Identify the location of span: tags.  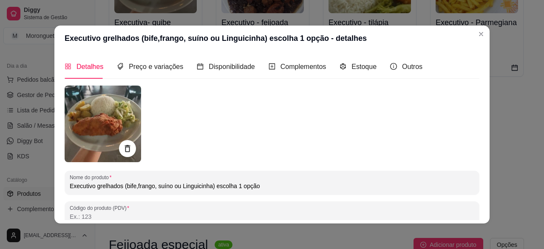
(120, 66).